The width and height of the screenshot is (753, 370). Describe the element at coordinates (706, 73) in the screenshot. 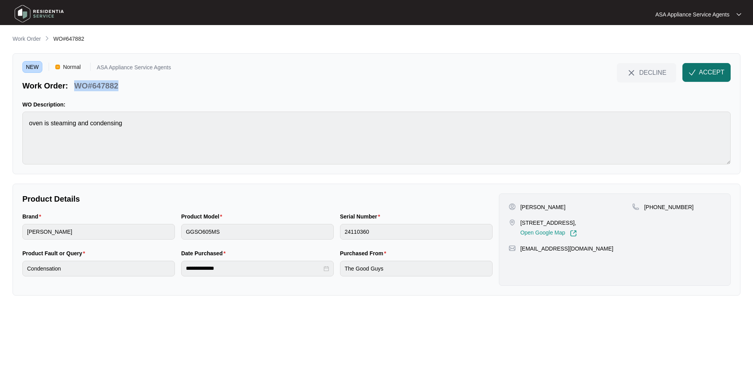

I see `button: check-IconACCEPT` at that location.